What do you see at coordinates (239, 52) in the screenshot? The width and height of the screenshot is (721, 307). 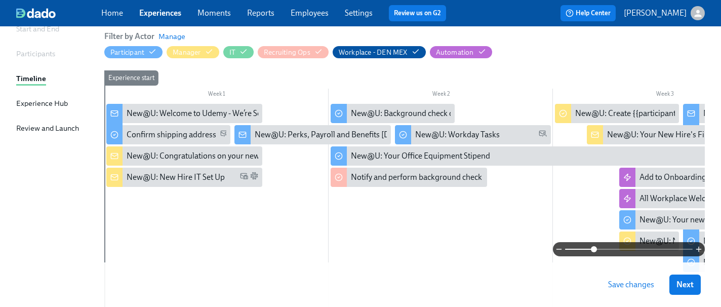 I see `button: IT` at bounding box center [239, 52].